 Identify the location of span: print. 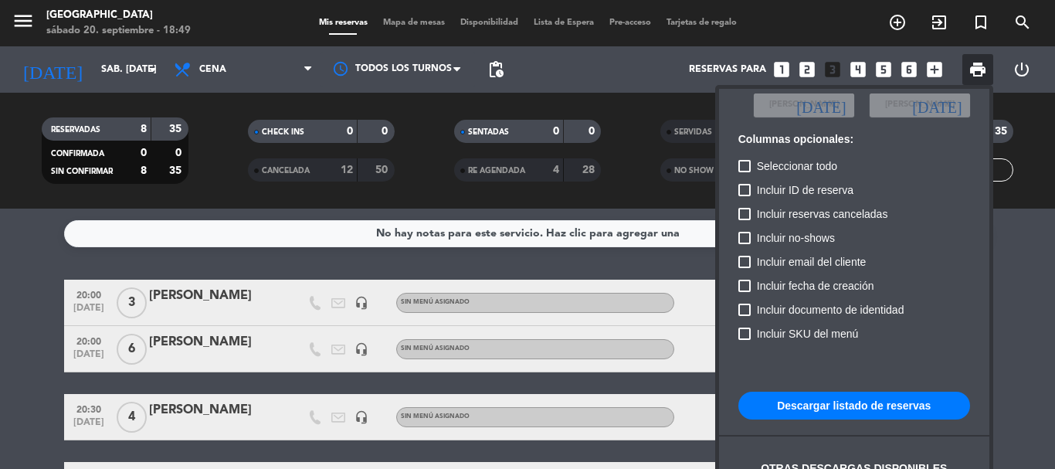
(978, 70).